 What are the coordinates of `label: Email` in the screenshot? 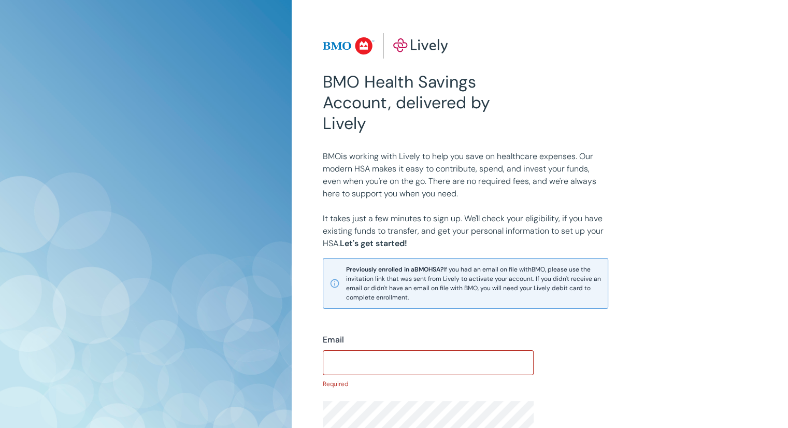 It's located at (333, 340).